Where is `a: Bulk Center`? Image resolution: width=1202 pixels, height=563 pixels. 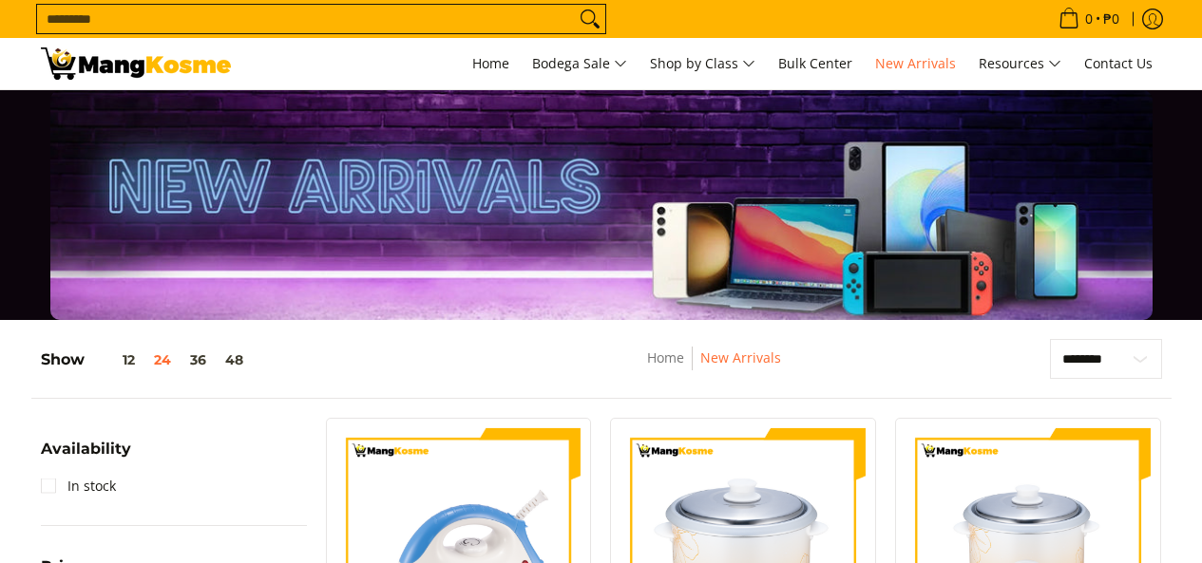
a: Bulk Center is located at coordinates (815, 64).